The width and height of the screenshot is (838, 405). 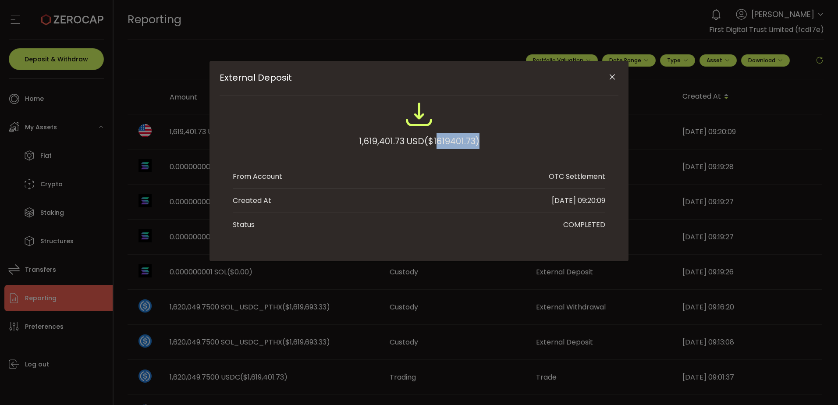 I want to click on div: From Account, so click(x=257, y=177).